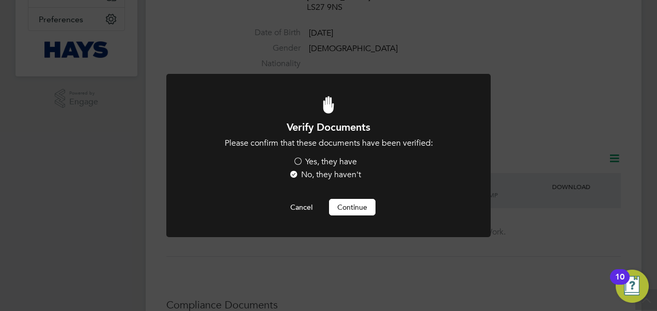 The width and height of the screenshot is (657, 311). Describe the element at coordinates (620, 284) in the screenshot. I see `div: 10` at that location.